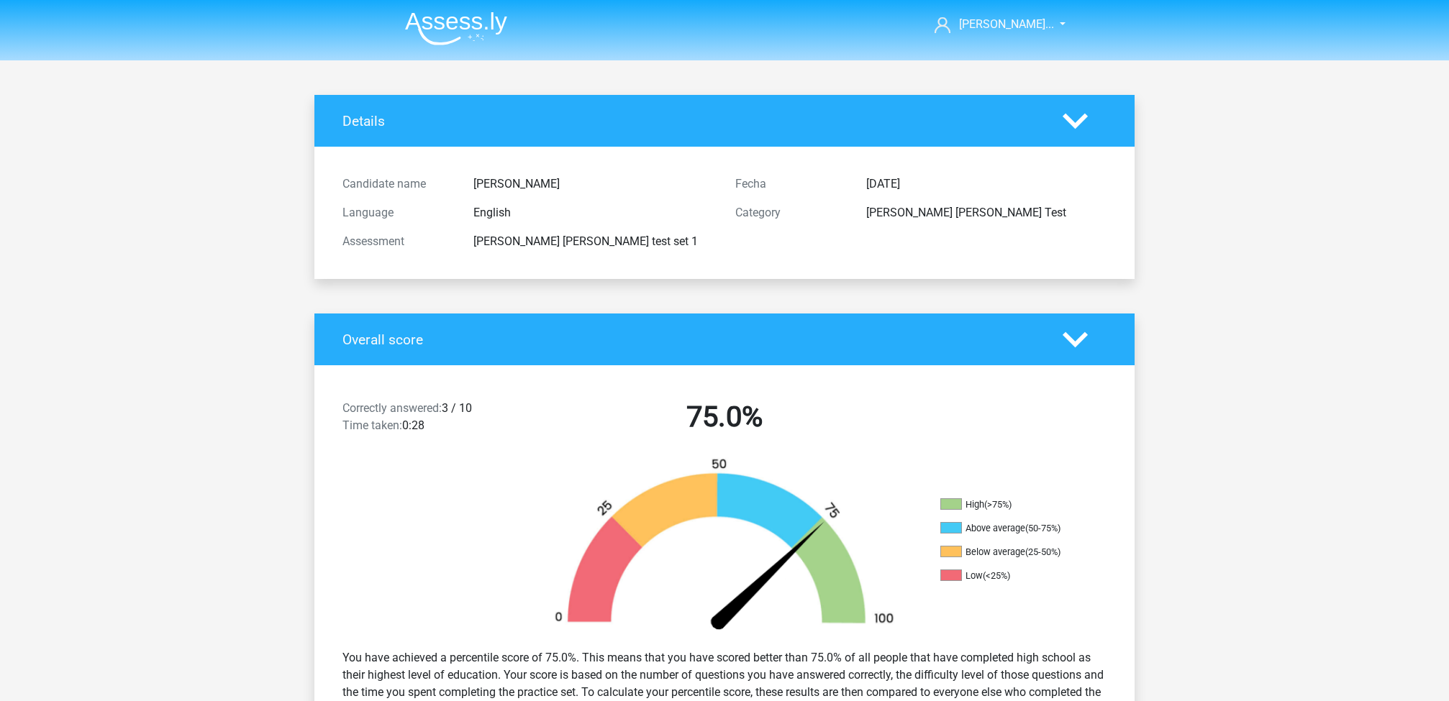 This screenshot has height=701, width=1449. I want to click on h4: Overall score, so click(691, 339).